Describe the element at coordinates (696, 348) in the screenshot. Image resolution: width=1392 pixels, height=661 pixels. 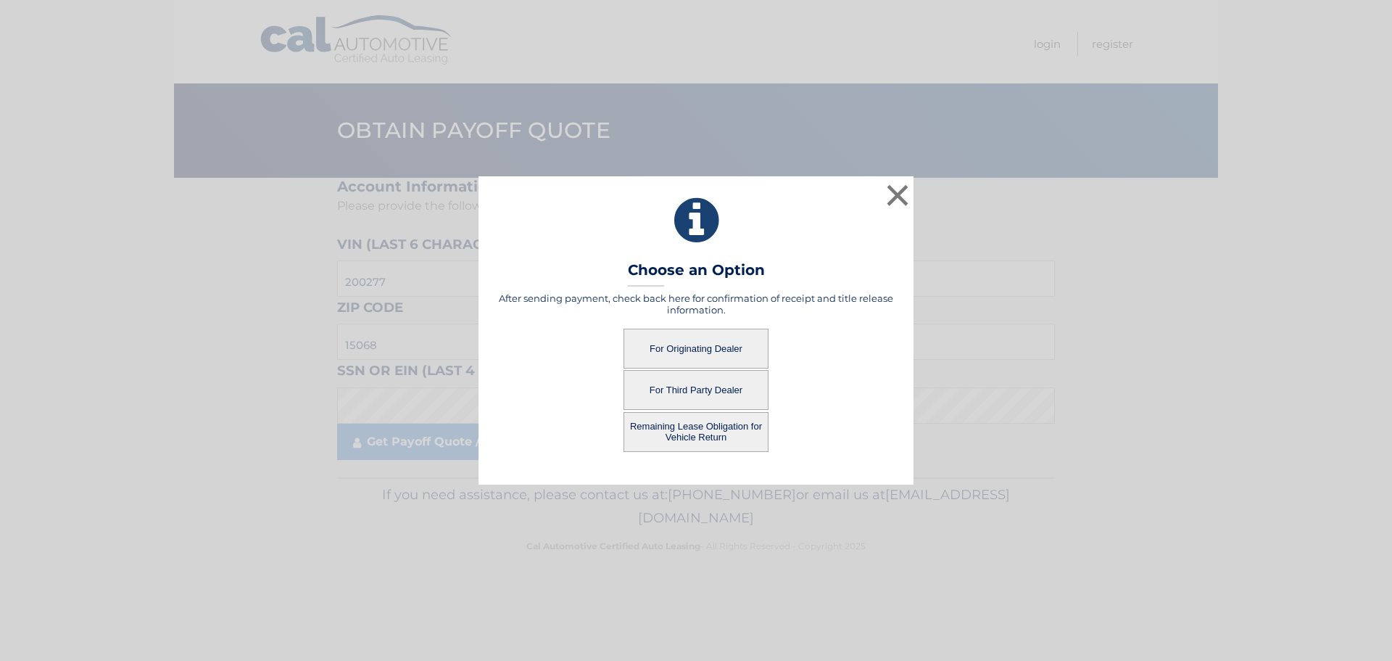
I see `button: For Originating Dealer` at that location.